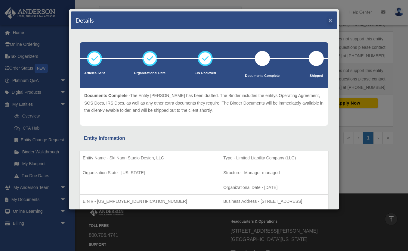  Describe the element at coordinates (317, 76) in the screenshot. I see `p: Shipped` at that location.